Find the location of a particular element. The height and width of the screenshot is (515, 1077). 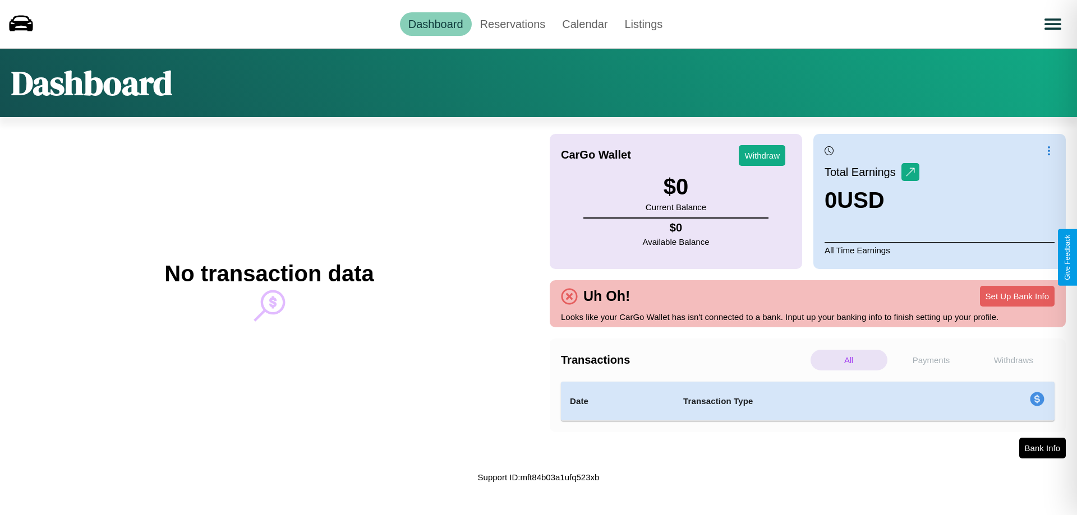

p: Withdraws is located at coordinates (1013, 360).